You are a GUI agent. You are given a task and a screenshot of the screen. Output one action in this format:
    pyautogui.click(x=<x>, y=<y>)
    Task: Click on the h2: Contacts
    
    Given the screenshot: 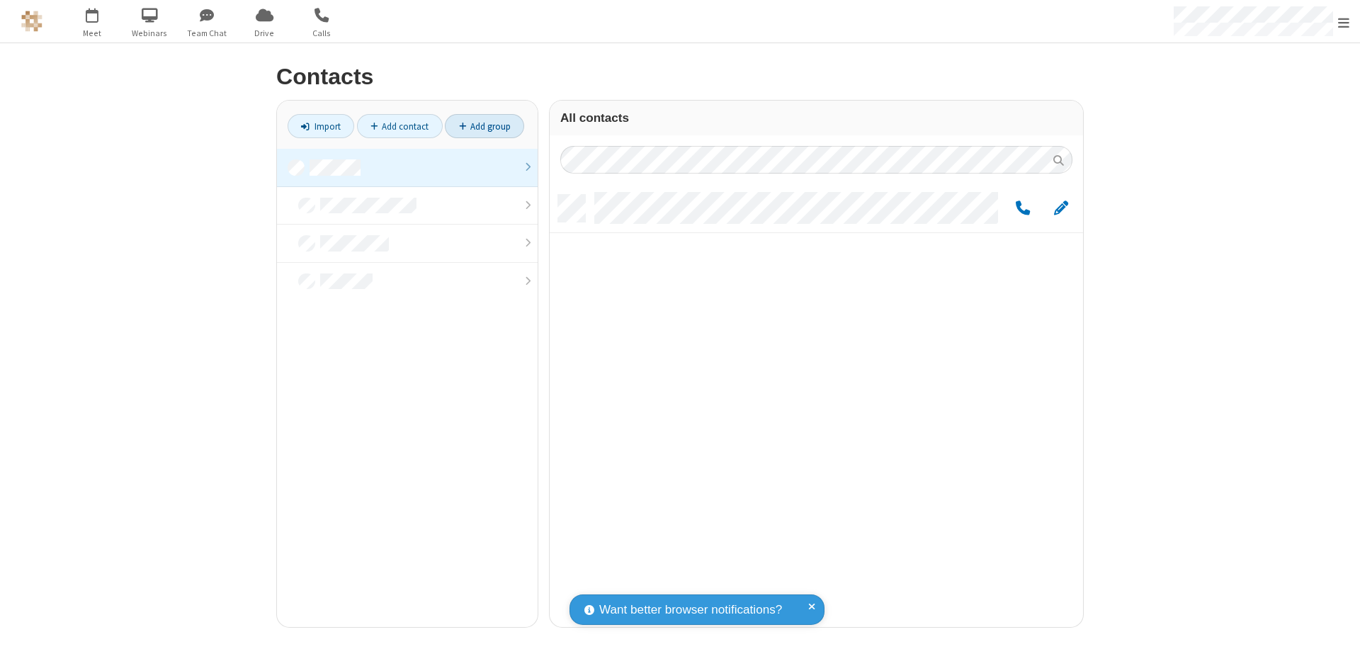 What is the action you would take?
    pyautogui.click(x=680, y=76)
    